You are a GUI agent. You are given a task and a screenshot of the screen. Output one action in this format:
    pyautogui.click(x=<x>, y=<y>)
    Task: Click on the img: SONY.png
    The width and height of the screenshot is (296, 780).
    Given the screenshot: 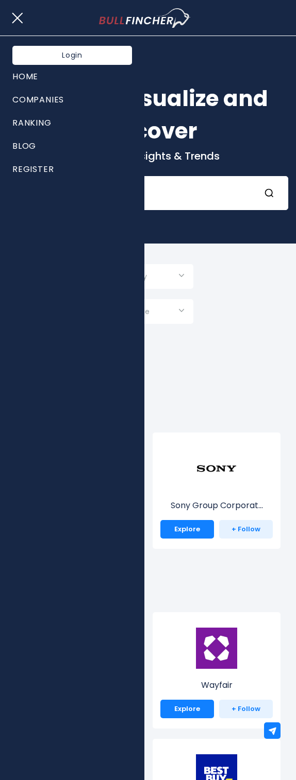 What is the action you would take?
    pyautogui.click(x=216, y=469)
    